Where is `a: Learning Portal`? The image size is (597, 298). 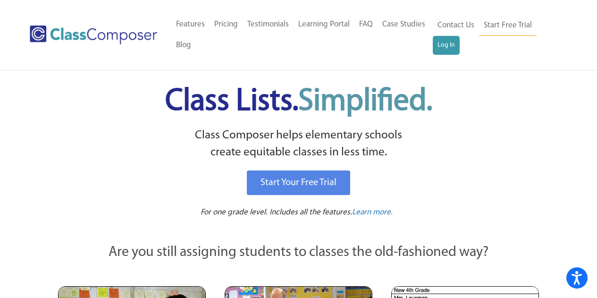 a: Learning Portal is located at coordinates (324, 25).